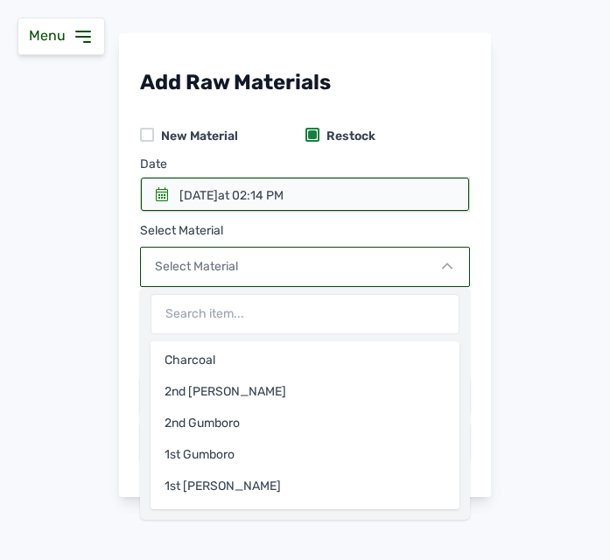 The height and width of the screenshot is (560, 610). Describe the element at coordinates (347, 137) in the screenshot. I see `div: Restock` at that location.